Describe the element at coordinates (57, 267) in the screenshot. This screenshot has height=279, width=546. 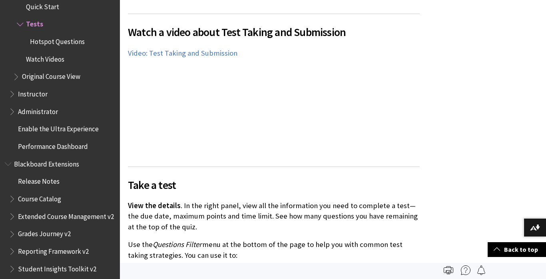
I see `span: Student Insights Toolkit v2` at that location.